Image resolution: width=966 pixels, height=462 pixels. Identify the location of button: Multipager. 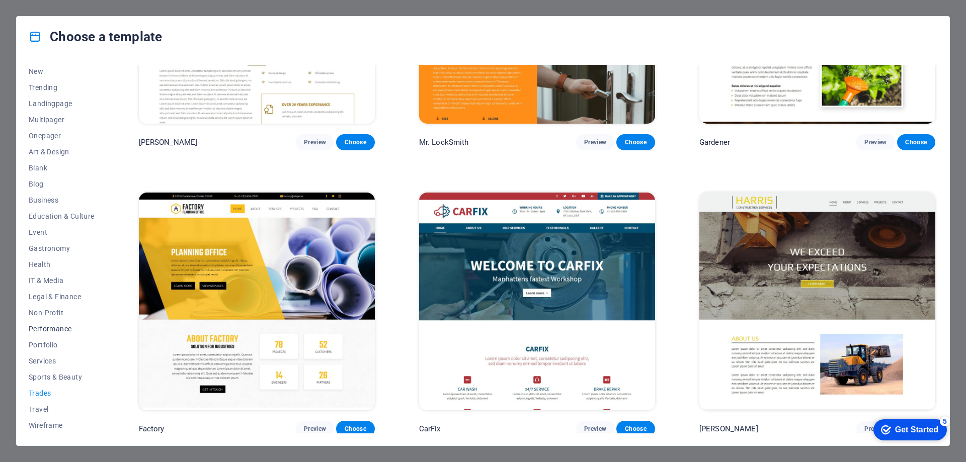
(61, 120).